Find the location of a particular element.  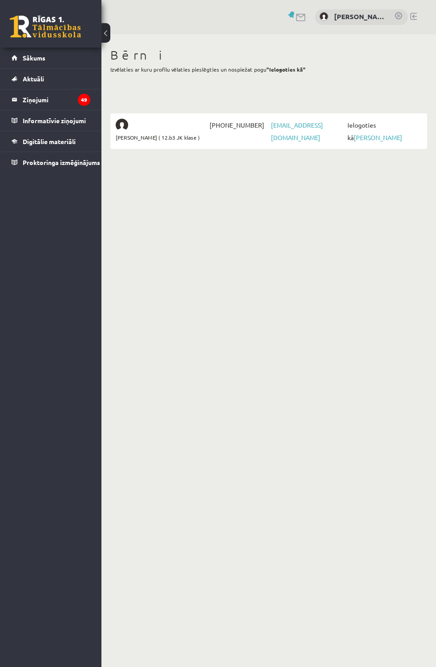

a: Ziņojumi49 is located at coordinates (51, 100).